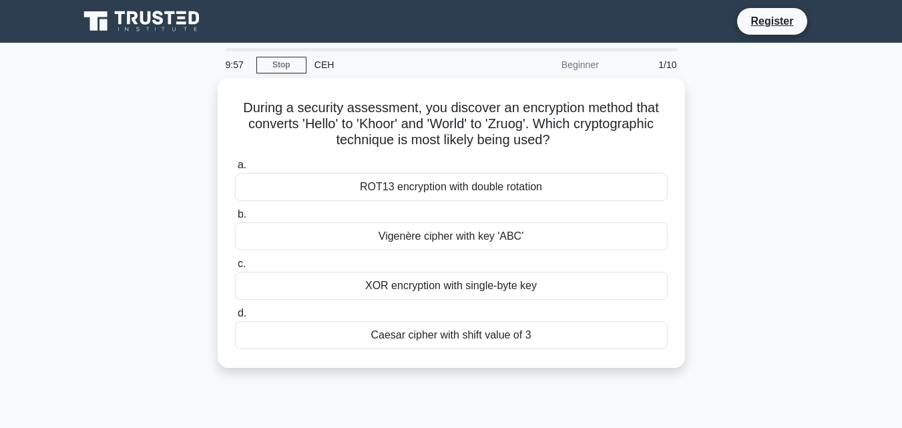 The image size is (902, 428). What do you see at coordinates (452, 335) in the screenshot?
I see `div: Caesar cipher with shift value of 3` at bounding box center [452, 335].